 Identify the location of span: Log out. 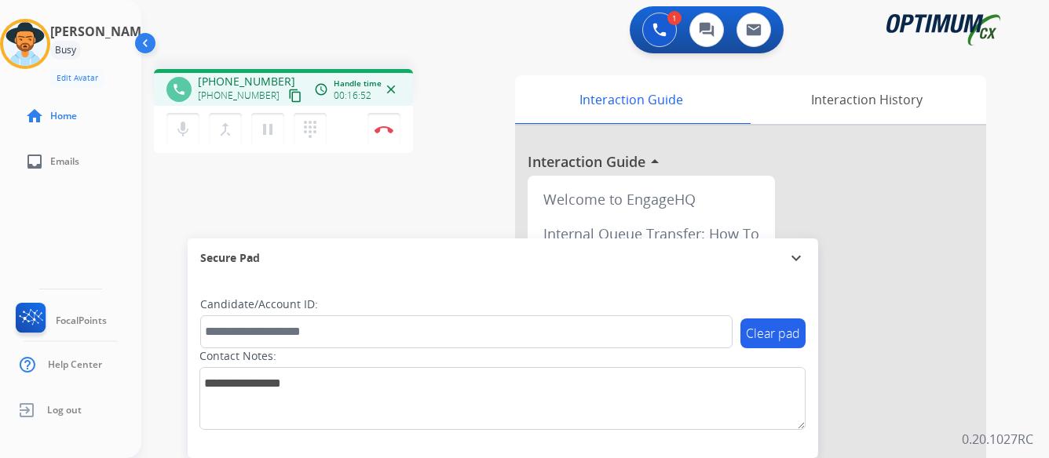
(64, 411).